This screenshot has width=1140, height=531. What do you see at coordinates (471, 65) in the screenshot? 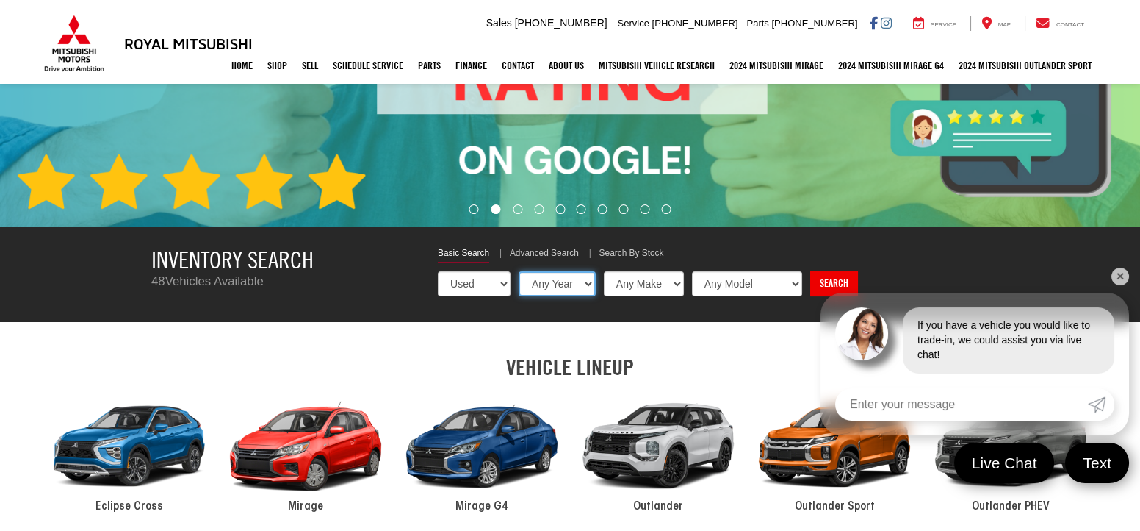
I see `a: Finance` at bounding box center [471, 65].